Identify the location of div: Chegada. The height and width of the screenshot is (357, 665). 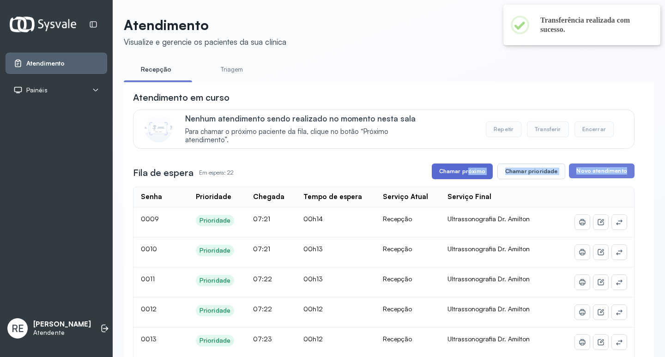
(269, 197).